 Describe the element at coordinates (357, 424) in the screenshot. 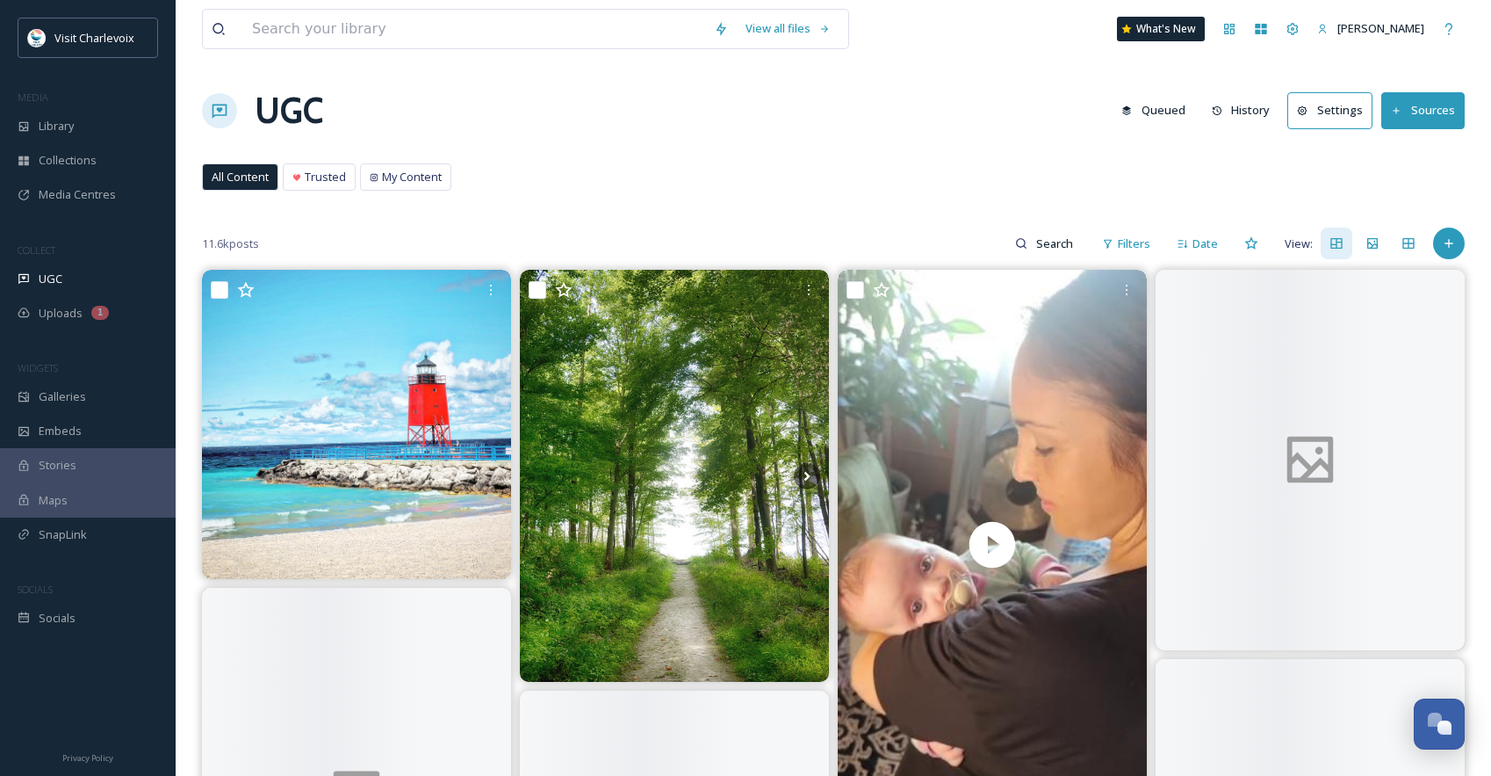

I see `img: South Pier Lighthouse #LakeMichigan #Lake #SouthPierLighthouse #Lighthouse #Architecture #Landsca...` at that location.